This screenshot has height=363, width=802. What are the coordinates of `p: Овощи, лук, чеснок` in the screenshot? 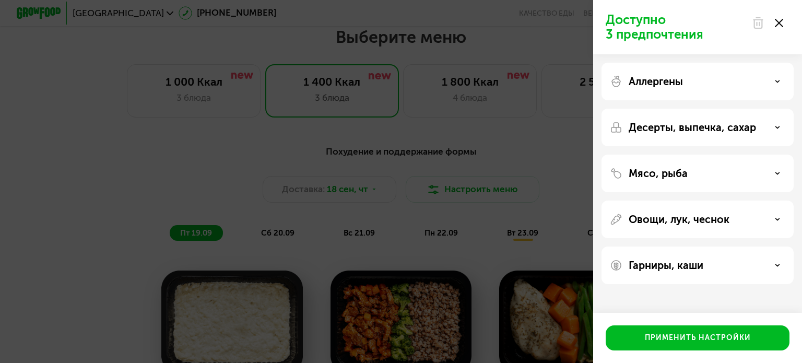 It's located at (679, 219).